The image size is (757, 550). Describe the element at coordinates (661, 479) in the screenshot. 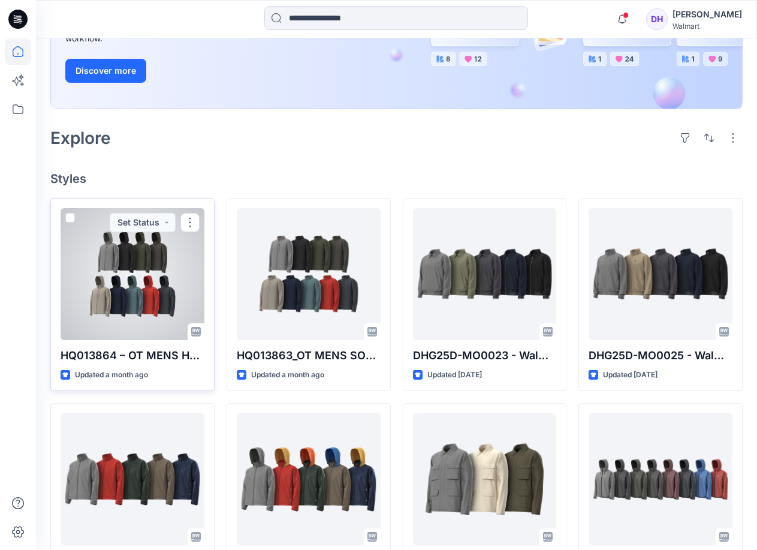

I see `a: DHG25D-MO0032 - Walmart Ozark Trail - Rain Jacket` at that location.